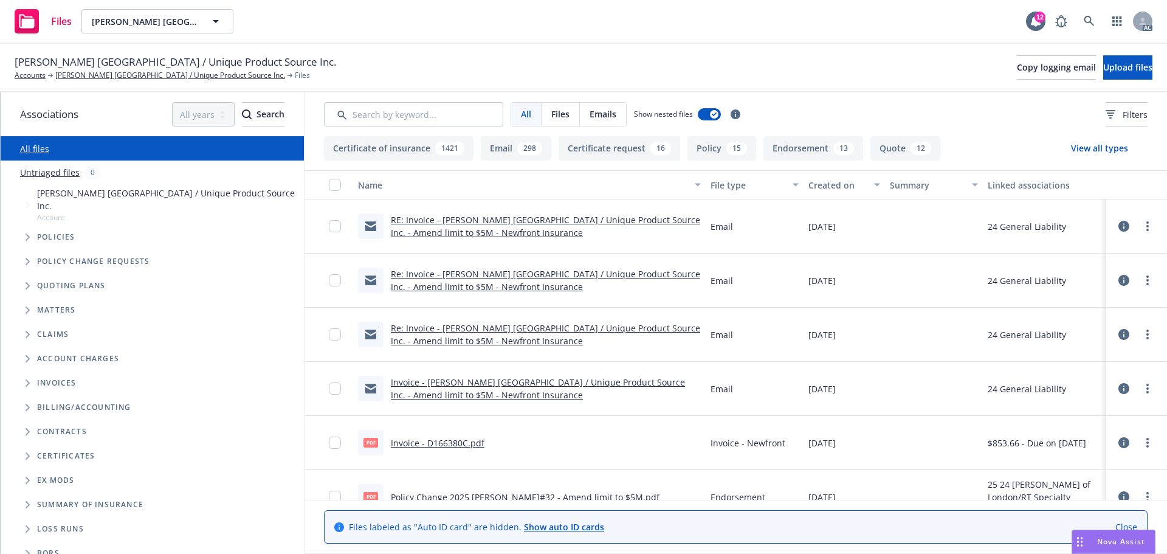  I want to click on button: Filters, so click(1126, 114).